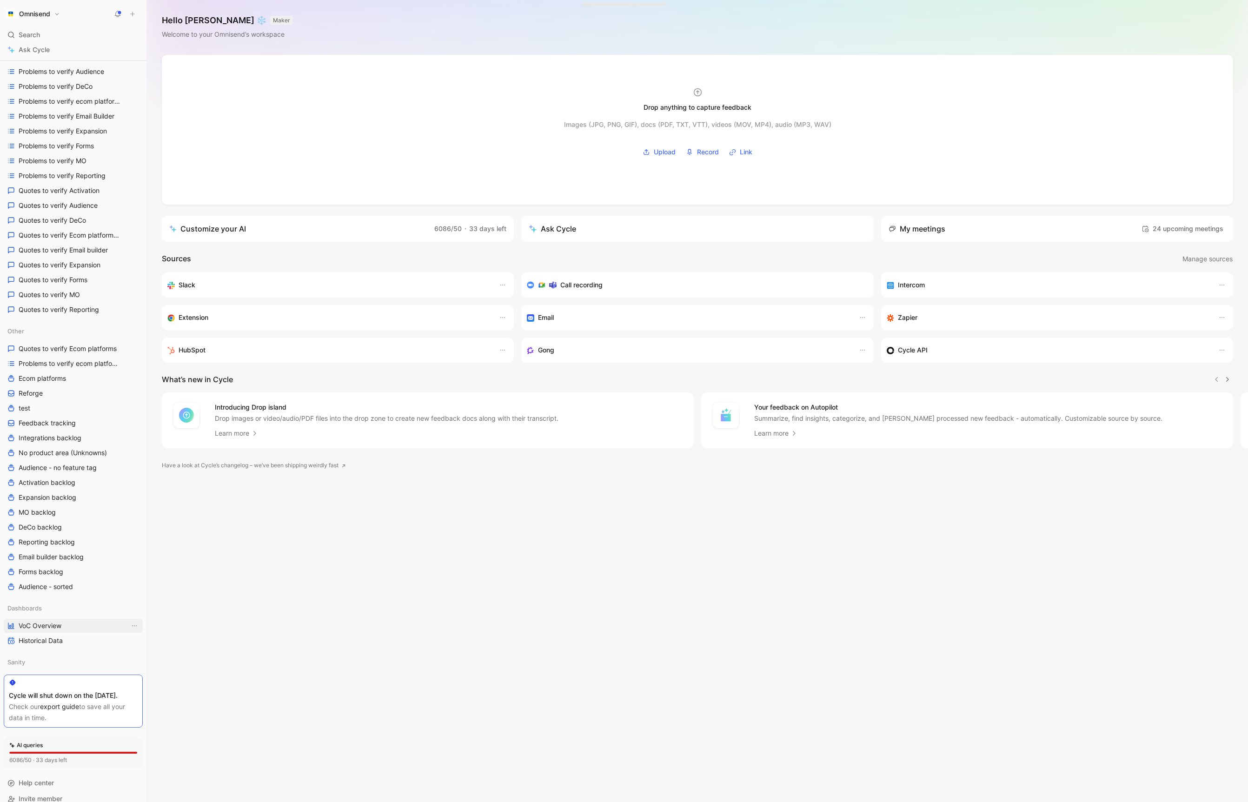  Describe the element at coordinates (386, 407) in the screenshot. I see `h4: Introducing Drop island` at that location.